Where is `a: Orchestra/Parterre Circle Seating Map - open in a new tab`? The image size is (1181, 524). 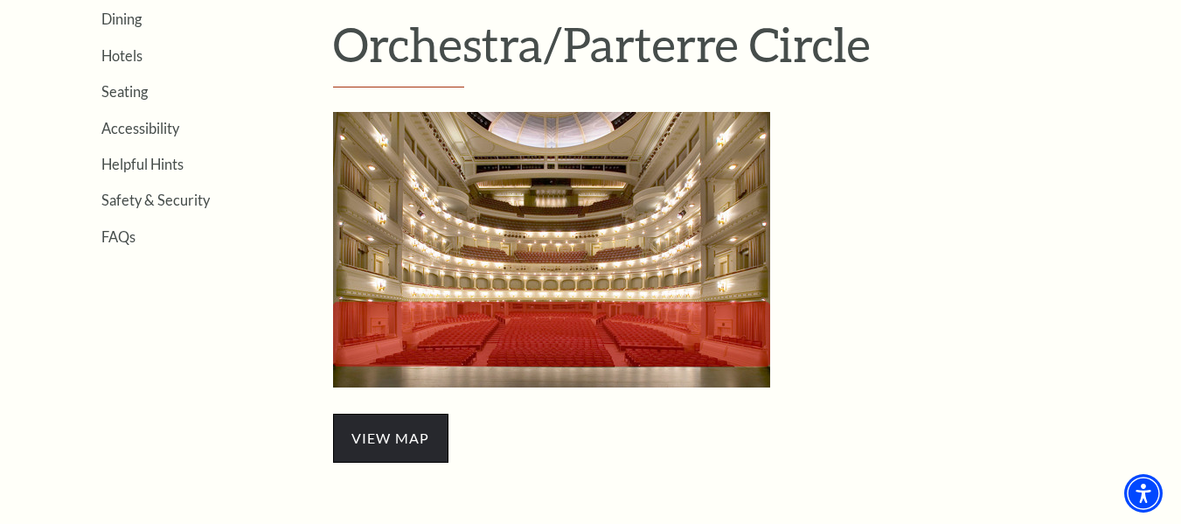 a: Orchestra/Parterre Circle Seating Map - open in a new tab is located at coordinates (552, 246).